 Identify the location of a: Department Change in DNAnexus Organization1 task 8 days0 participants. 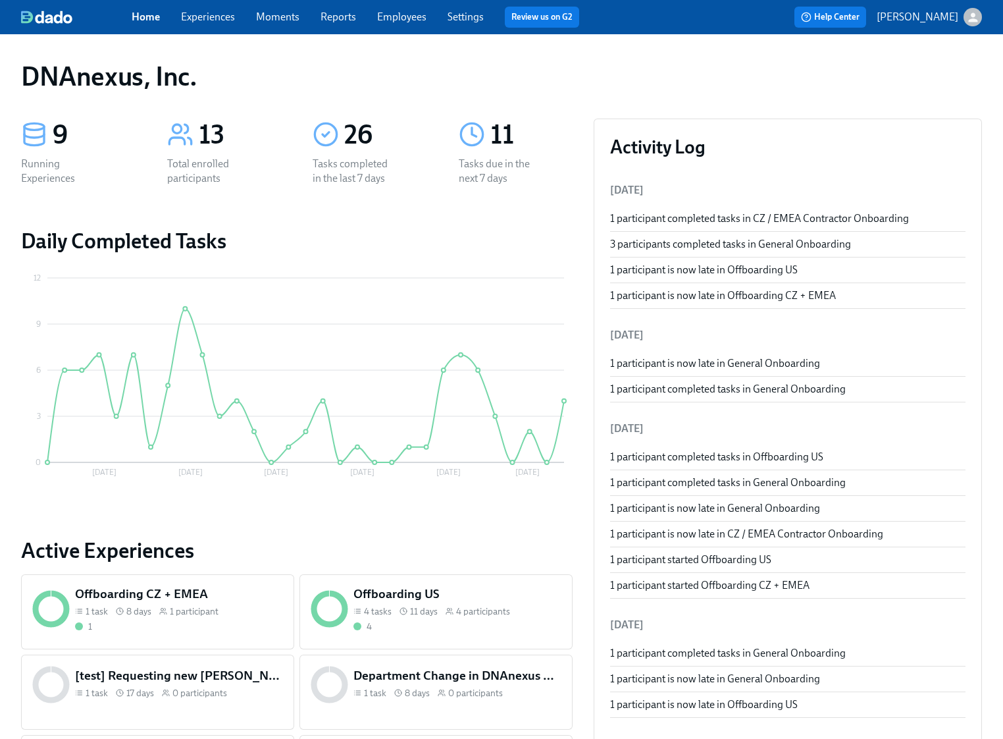
(436, 692).